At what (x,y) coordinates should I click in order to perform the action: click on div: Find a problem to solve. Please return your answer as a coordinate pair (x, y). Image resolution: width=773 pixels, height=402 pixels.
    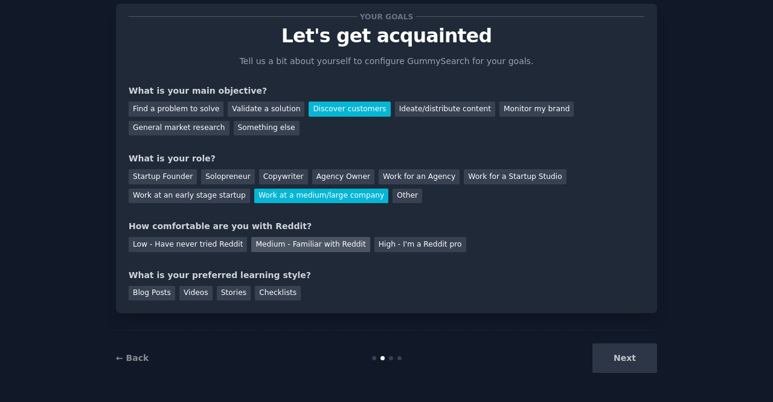
    Looking at the image, I should click on (176, 109).